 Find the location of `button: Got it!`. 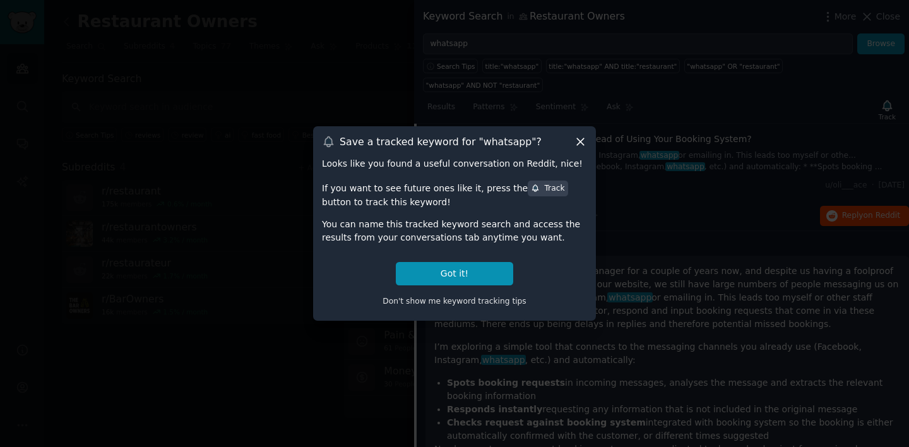

button: Got it! is located at coordinates (455, 273).